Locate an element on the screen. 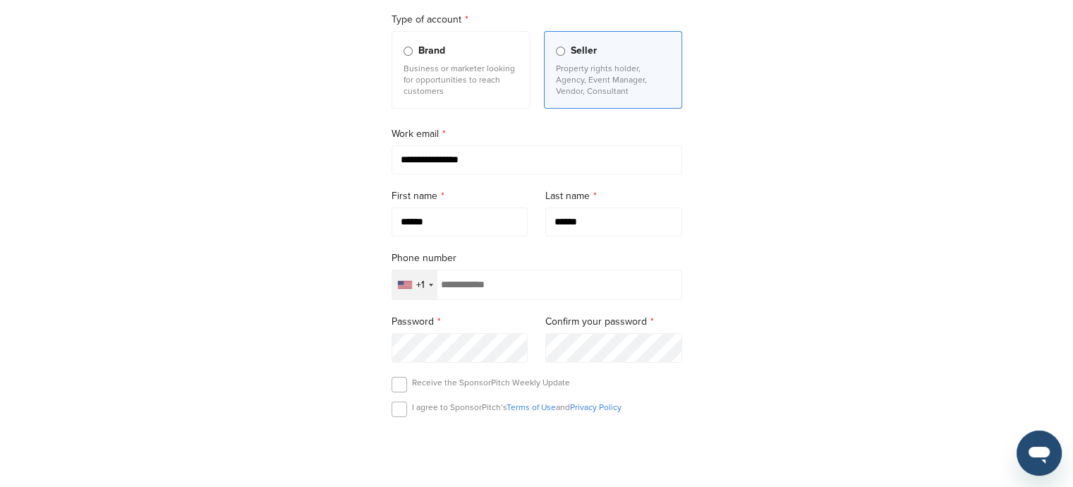  span: Brand is located at coordinates (432, 51).